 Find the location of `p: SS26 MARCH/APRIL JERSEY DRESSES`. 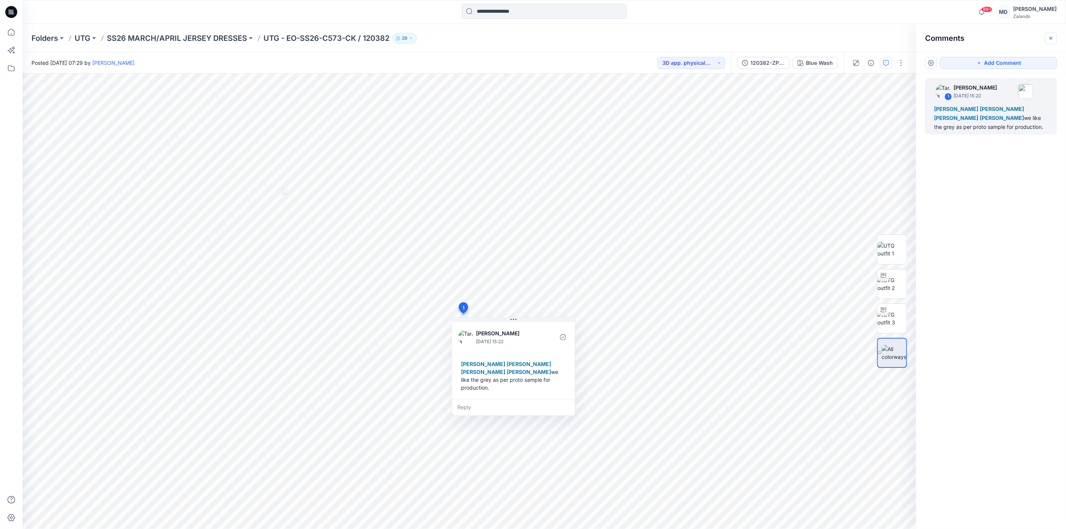

p: SS26 MARCH/APRIL JERSEY DRESSES is located at coordinates (177, 38).